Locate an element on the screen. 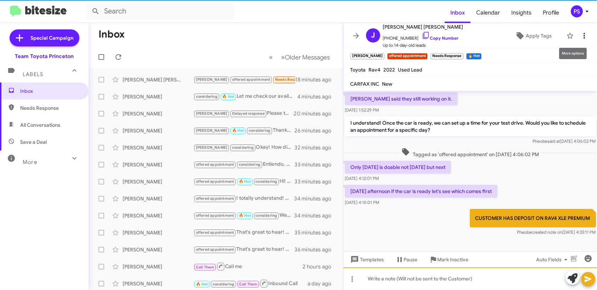 The image size is (597, 290). div: That's great to hear! Let's schedule an appointment to discuss the details and get your vehicle e... is located at coordinates (244, 250).